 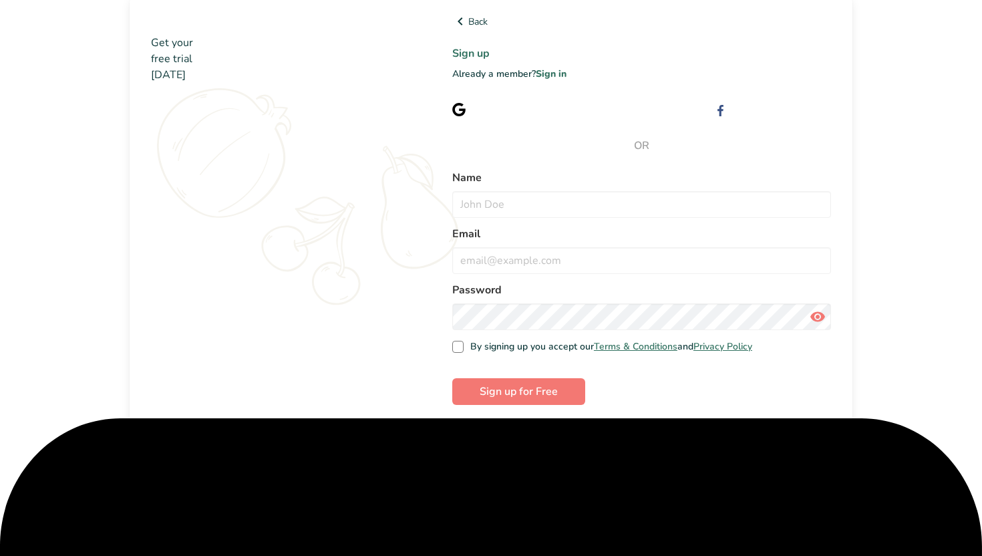 I want to click on label: Password, so click(x=642, y=290).